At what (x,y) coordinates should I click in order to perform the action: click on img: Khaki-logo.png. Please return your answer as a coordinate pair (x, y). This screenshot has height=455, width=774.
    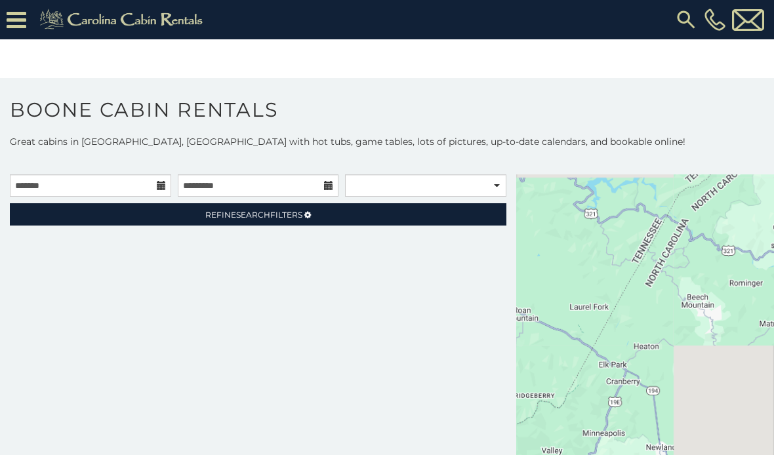
    Looking at the image, I should click on (123, 20).